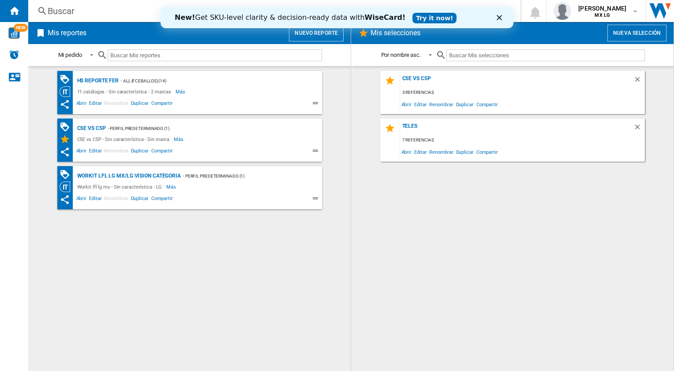  Describe the element at coordinates (522, 93) in the screenshot. I see `div: 3 referencias` at that location.